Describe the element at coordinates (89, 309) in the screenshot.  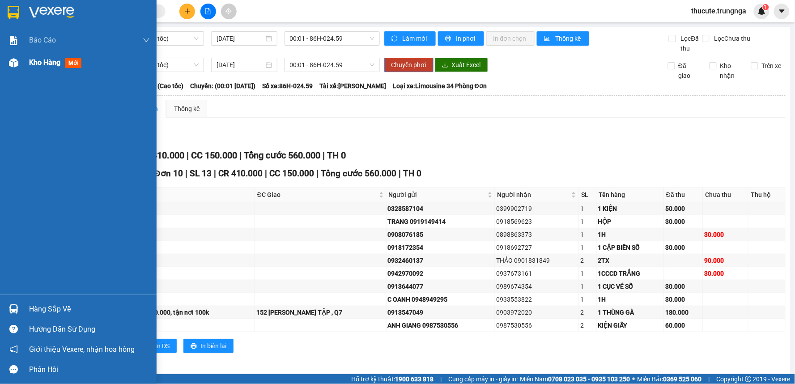
I see `div: Hàng sắp về` at that location.